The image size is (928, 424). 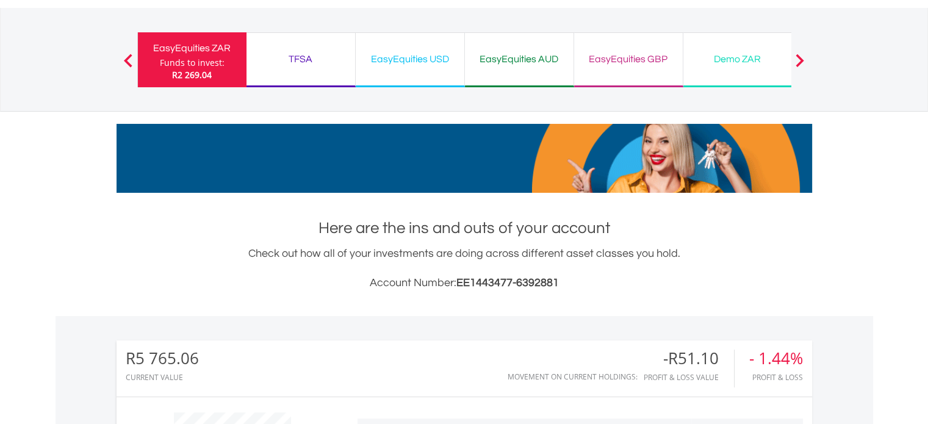 I want to click on button: Previous, so click(x=128, y=66).